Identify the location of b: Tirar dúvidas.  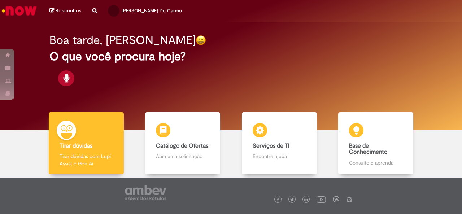
(76, 146).